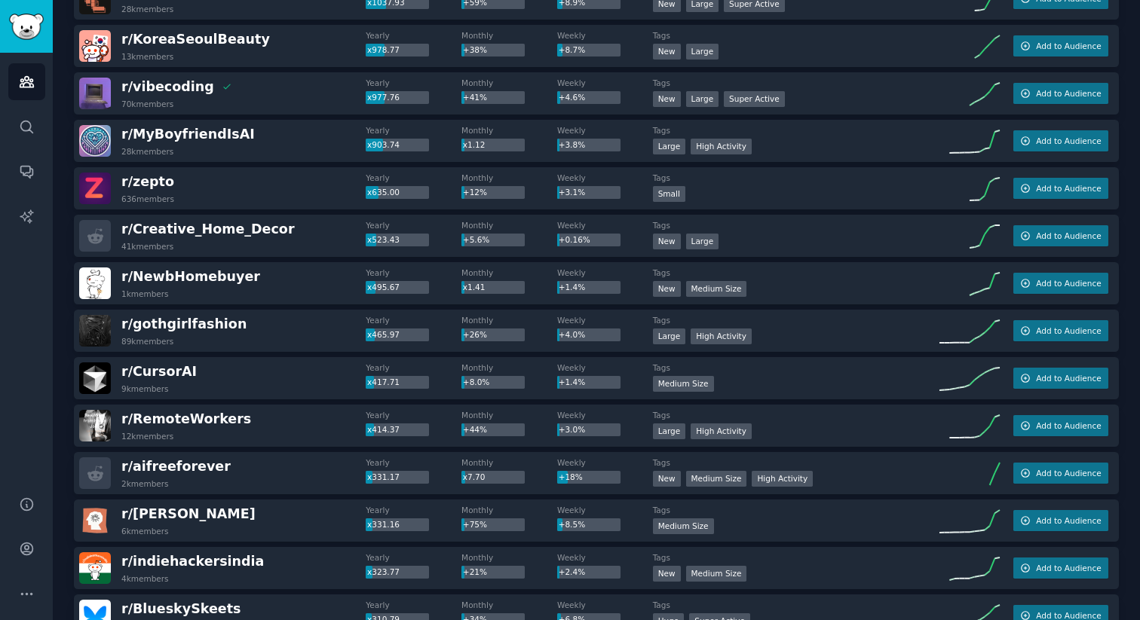 The height and width of the screenshot is (620, 1140). What do you see at coordinates (148, 199) in the screenshot?
I see `div: 636 members` at bounding box center [148, 199].